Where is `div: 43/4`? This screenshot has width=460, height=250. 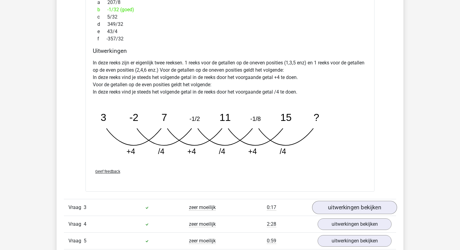
div: 43/4 is located at coordinates (230, 32).